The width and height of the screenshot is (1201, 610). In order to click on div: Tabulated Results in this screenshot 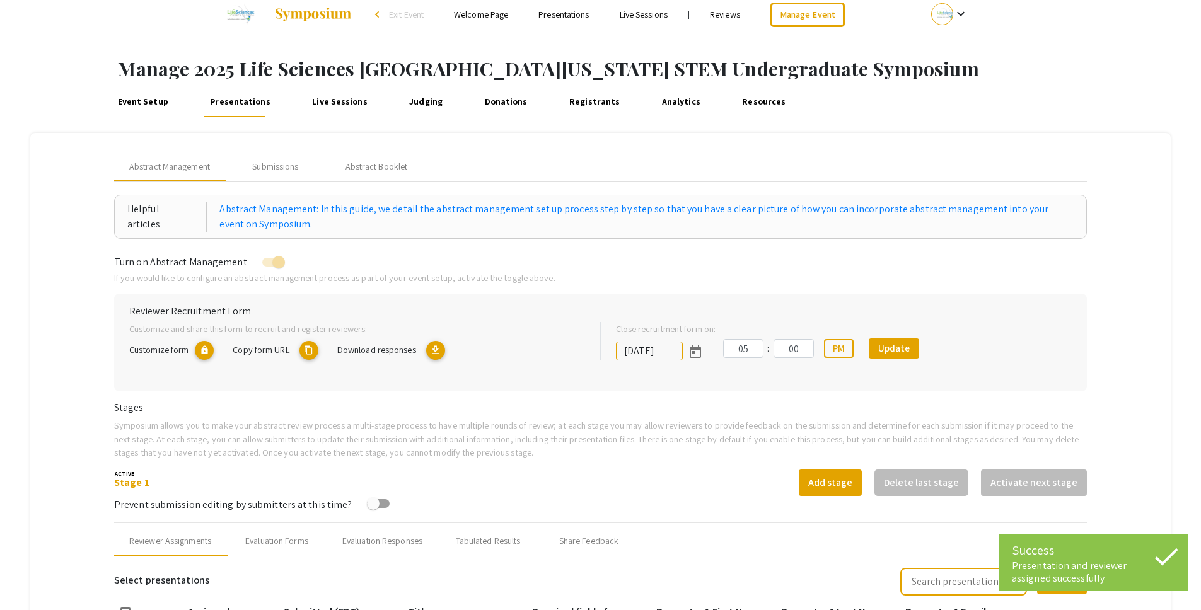, I will do `click(488, 541)`.